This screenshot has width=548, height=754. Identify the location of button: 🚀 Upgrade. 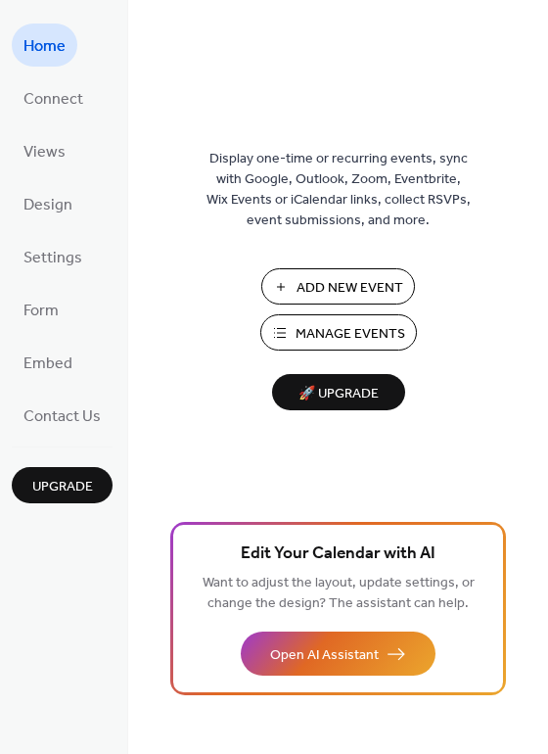
(339, 392).